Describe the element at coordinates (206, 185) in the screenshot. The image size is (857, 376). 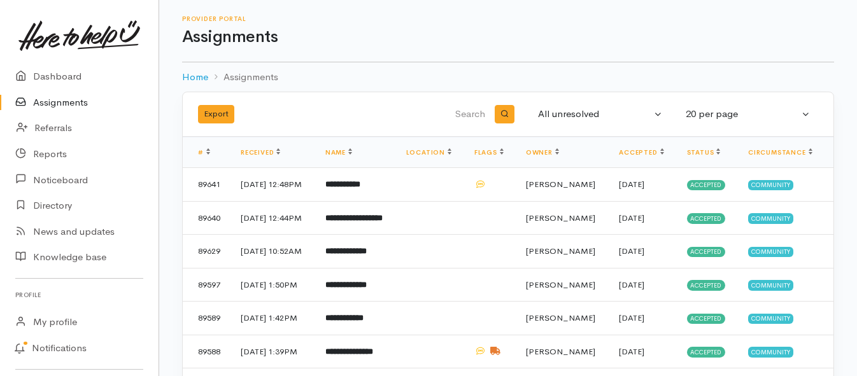
I see `td: 89641` at that location.